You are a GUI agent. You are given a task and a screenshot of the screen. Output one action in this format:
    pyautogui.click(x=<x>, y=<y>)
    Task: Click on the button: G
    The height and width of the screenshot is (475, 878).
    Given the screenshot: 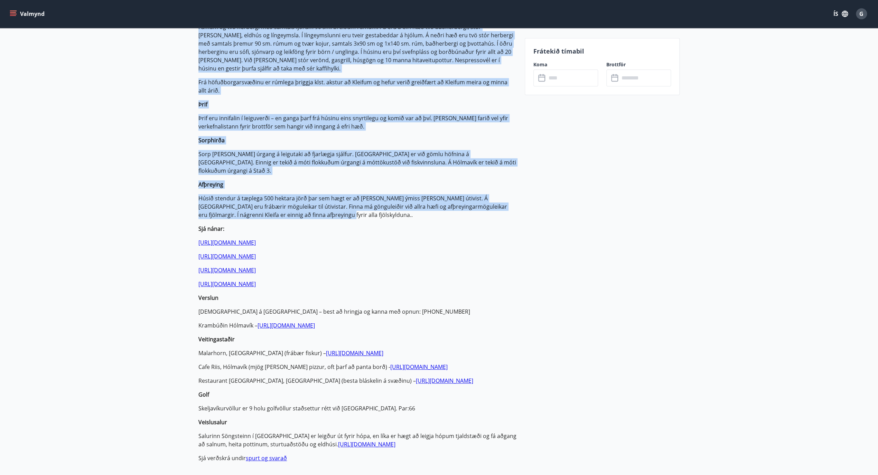 What is the action you would take?
    pyautogui.click(x=862, y=14)
    